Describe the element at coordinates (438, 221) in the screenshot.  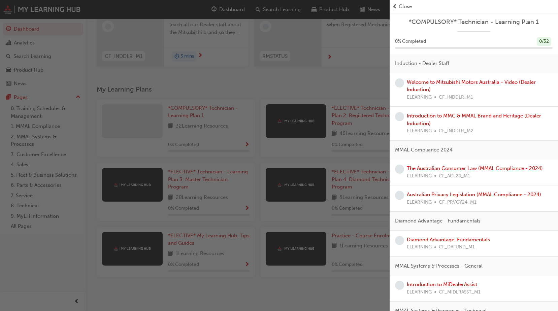
I see `span: Diamond Advantage - Fundamentals` at that location.